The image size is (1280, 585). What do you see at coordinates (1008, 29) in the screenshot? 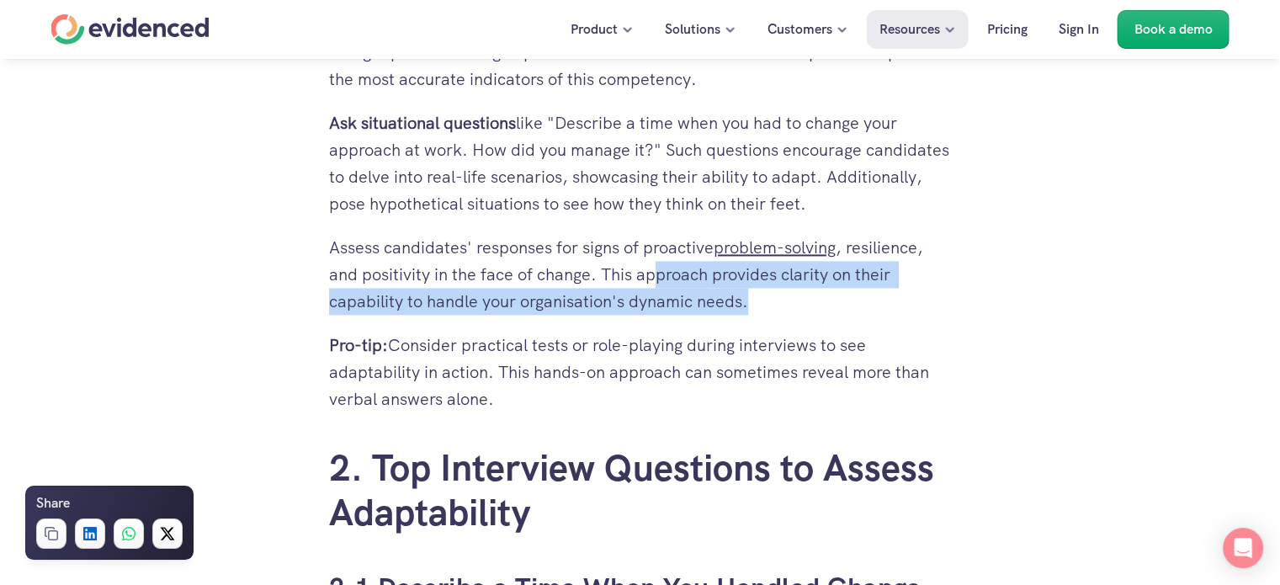
I see `p: Pricing` at bounding box center [1008, 29].